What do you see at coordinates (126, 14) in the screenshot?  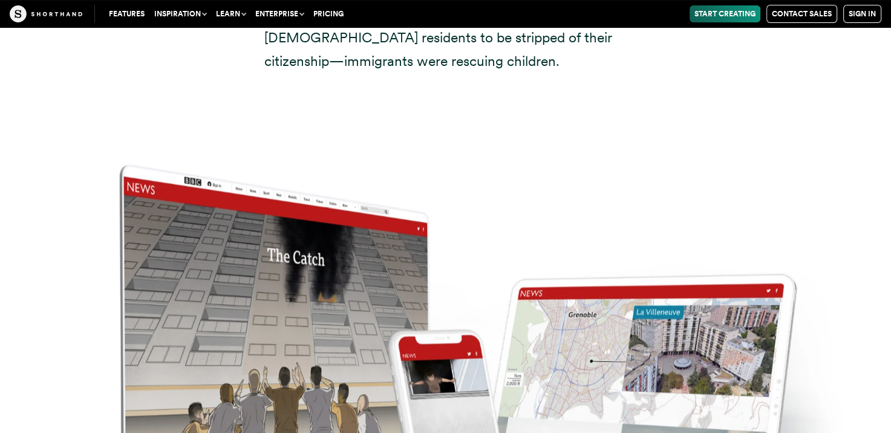 I see `a: Features` at bounding box center [126, 14].